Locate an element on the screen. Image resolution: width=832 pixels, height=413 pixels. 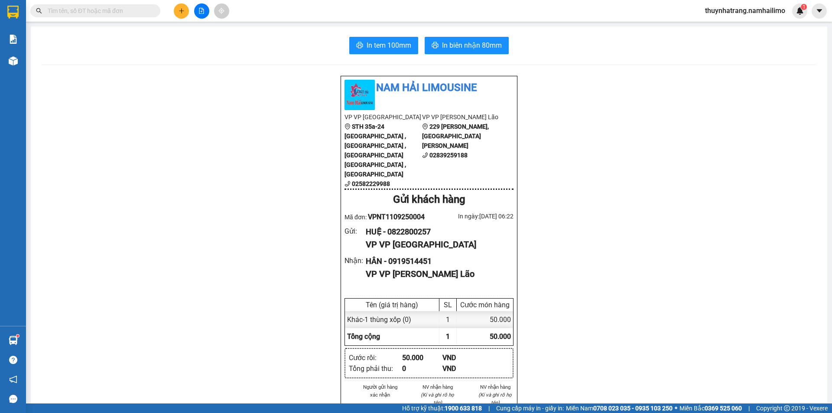
b: 02839259188 is located at coordinates (448, 155).